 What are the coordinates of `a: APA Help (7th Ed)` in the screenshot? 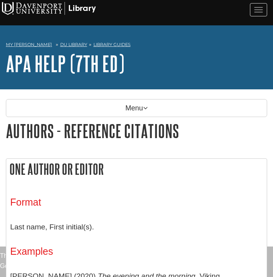 It's located at (65, 64).